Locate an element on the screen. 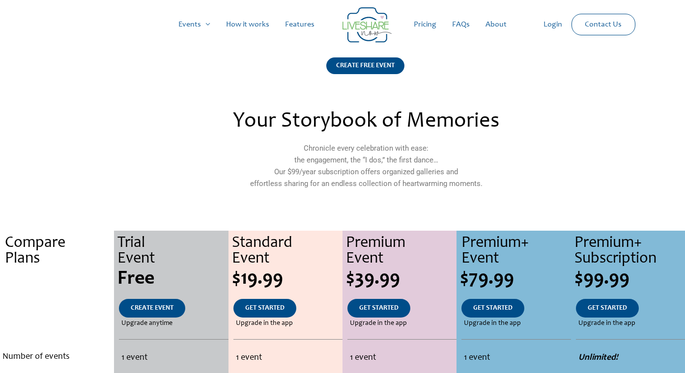 This screenshot has height=373, width=685. h2: Your Storybook of Memories is located at coordinates (366, 122).